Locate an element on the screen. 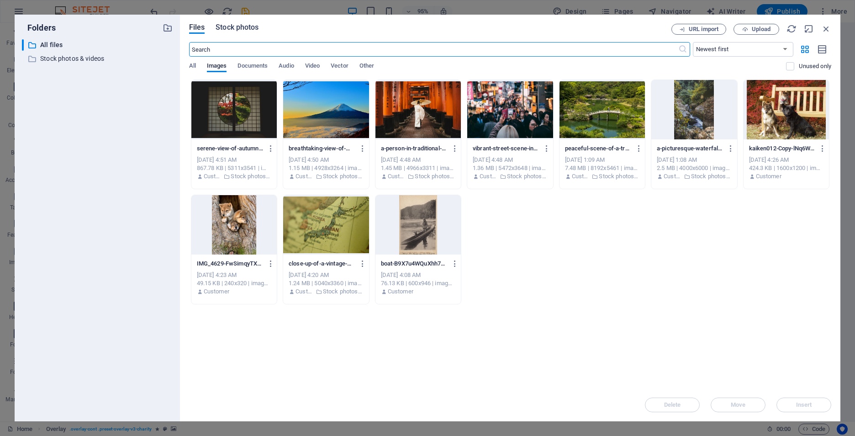  div: 1.15 MB | 4928x3264 | image/jpeg is located at coordinates (326, 168).